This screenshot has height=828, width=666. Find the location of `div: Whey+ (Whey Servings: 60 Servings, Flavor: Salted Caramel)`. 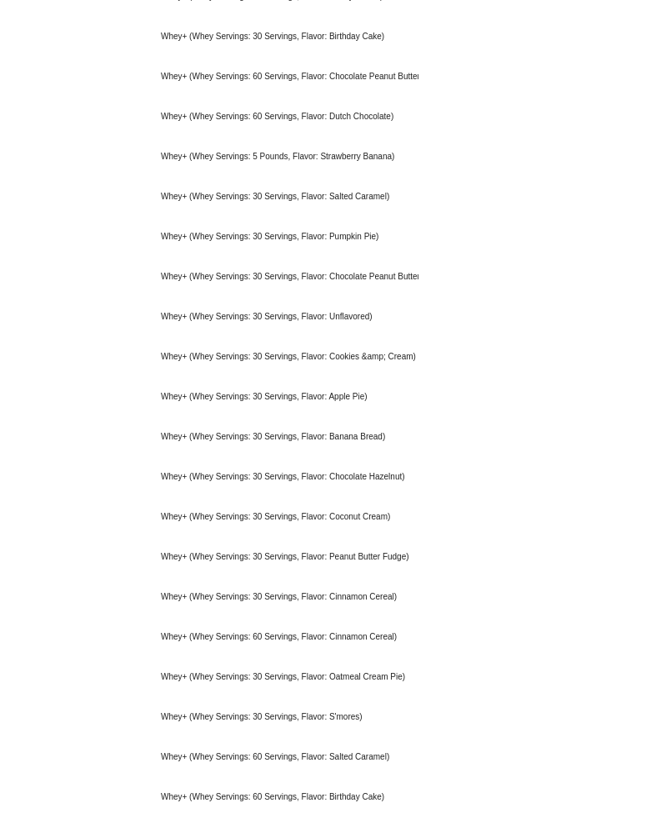

div: Whey+ (Whey Servings: 60 Servings, Flavor: Salted Caramel) is located at coordinates (283, 757).